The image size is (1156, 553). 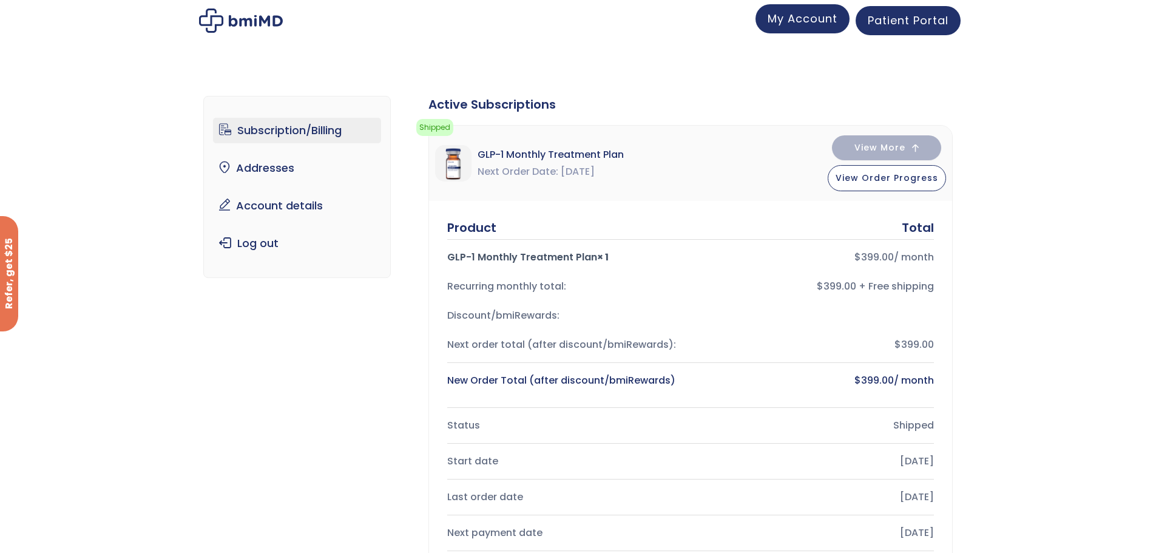 I want to click on img: My account, so click(x=241, y=21).